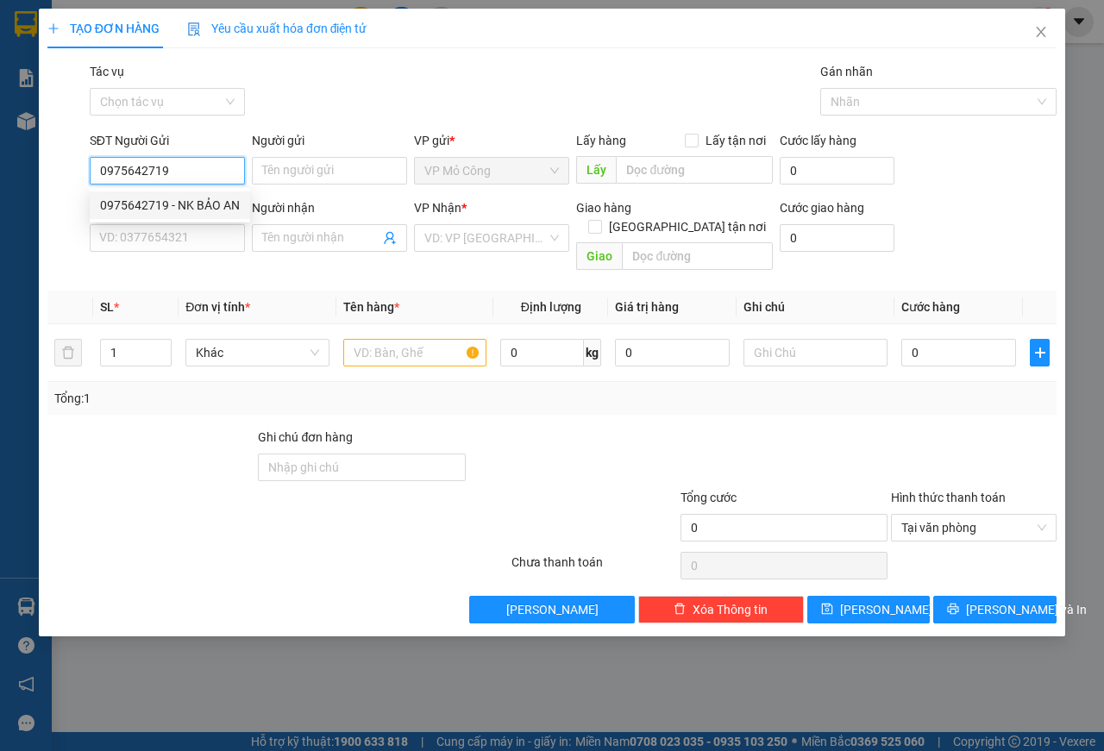 The height and width of the screenshot is (751, 1104). I want to click on button: Close, so click(1041, 33).